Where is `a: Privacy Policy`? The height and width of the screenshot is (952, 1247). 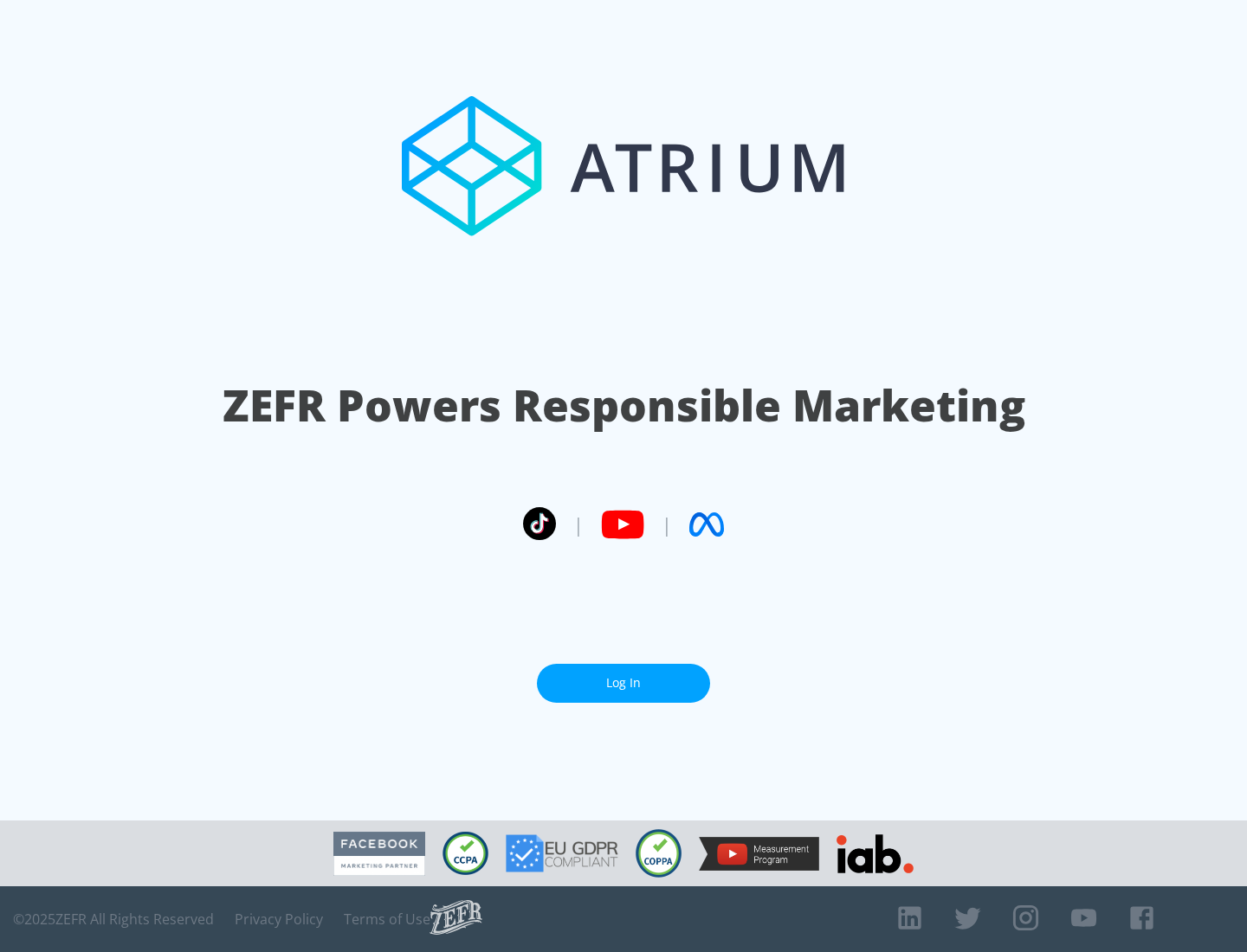 a: Privacy Policy is located at coordinates (279, 919).